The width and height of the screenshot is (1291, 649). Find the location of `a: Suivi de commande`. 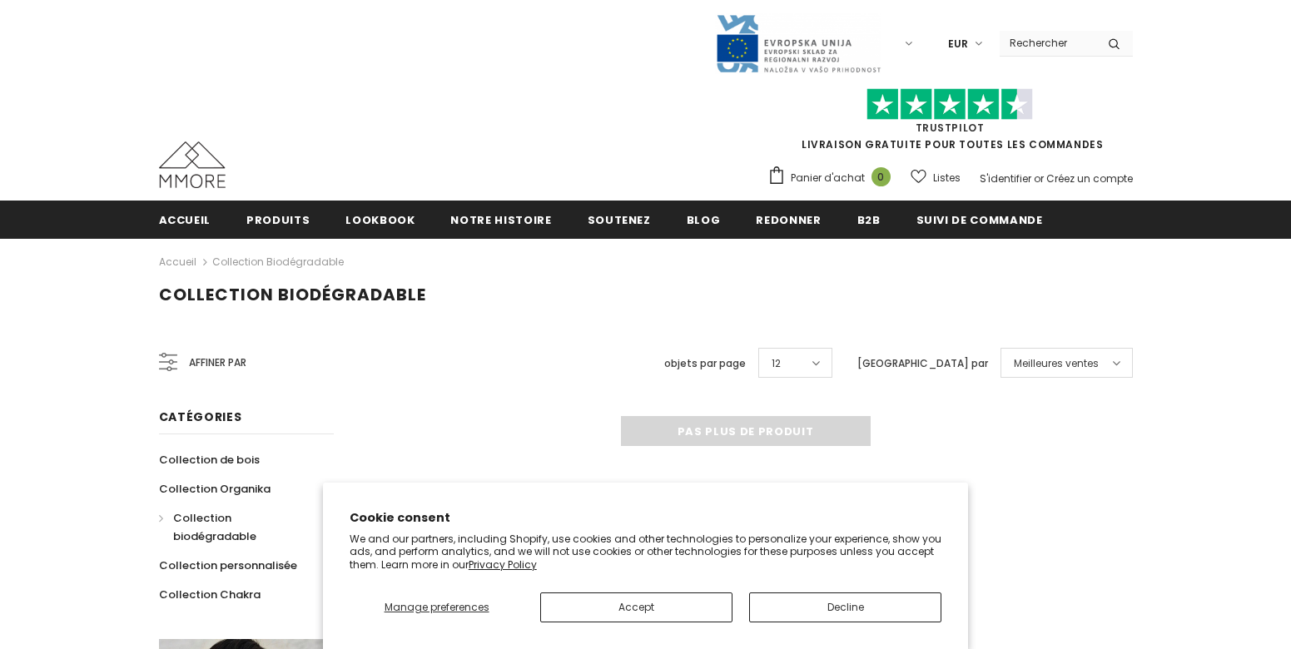

a: Suivi de commande is located at coordinates (980, 219).